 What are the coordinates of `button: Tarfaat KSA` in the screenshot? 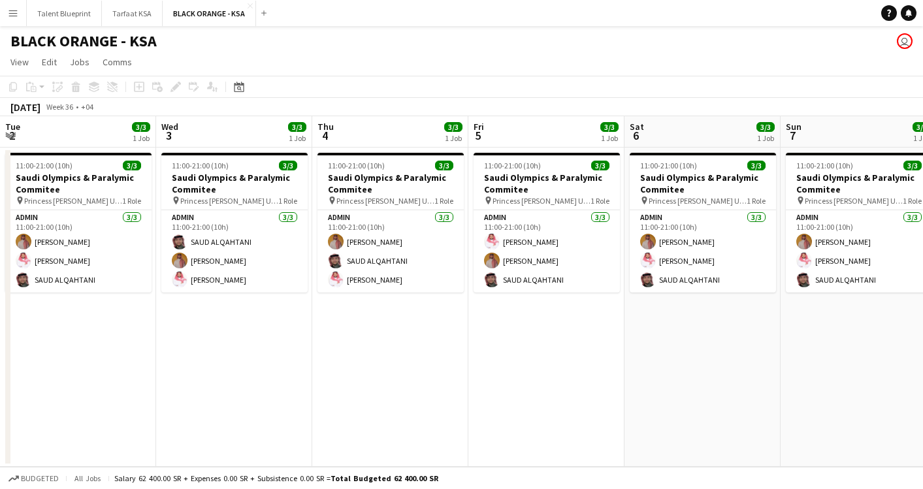 It's located at (132, 13).